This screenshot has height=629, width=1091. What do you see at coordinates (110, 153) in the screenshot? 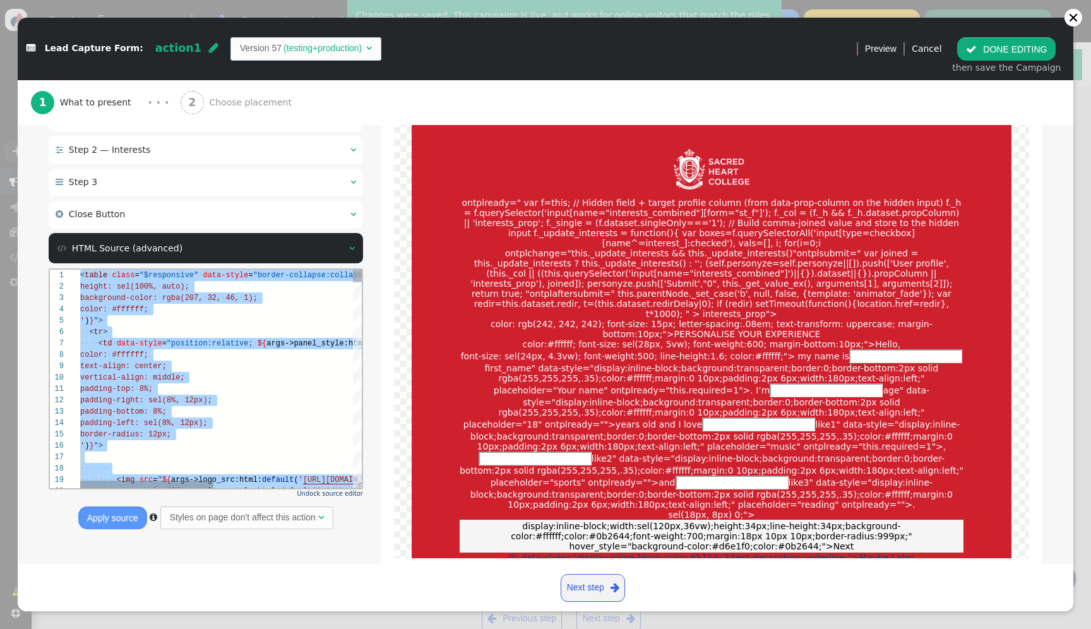
I see `span: sel(8%,` at bounding box center [110, 153].